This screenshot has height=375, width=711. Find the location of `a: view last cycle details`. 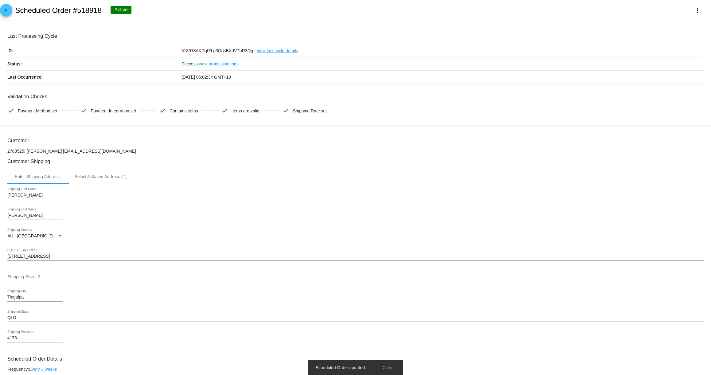

a: view last cycle details is located at coordinates (278, 51).